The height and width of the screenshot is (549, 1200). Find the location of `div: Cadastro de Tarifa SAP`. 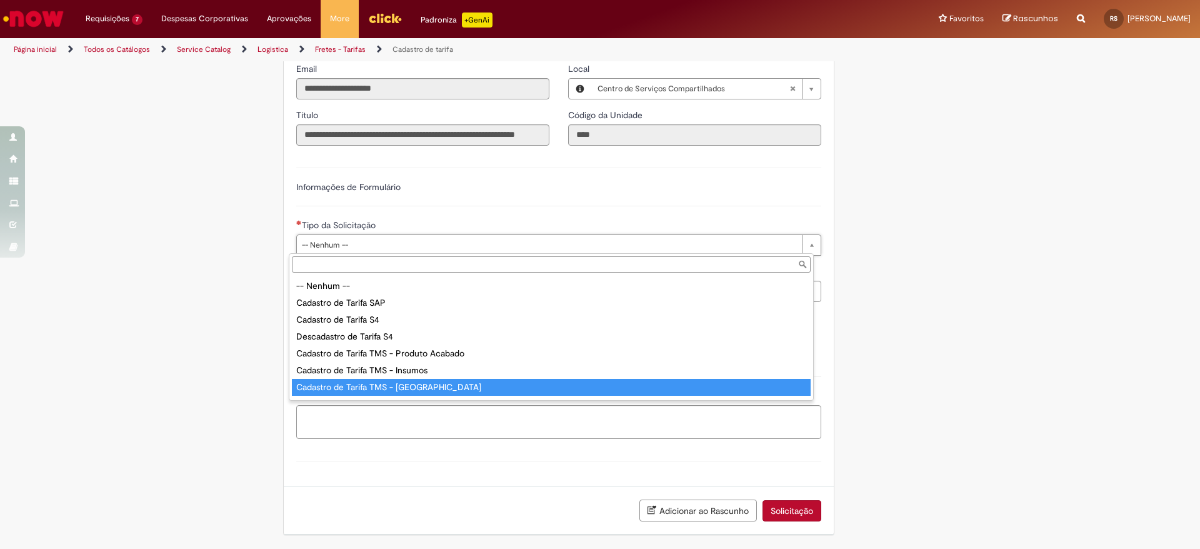

div: Cadastro de Tarifa SAP is located at coordinates (551, 302).